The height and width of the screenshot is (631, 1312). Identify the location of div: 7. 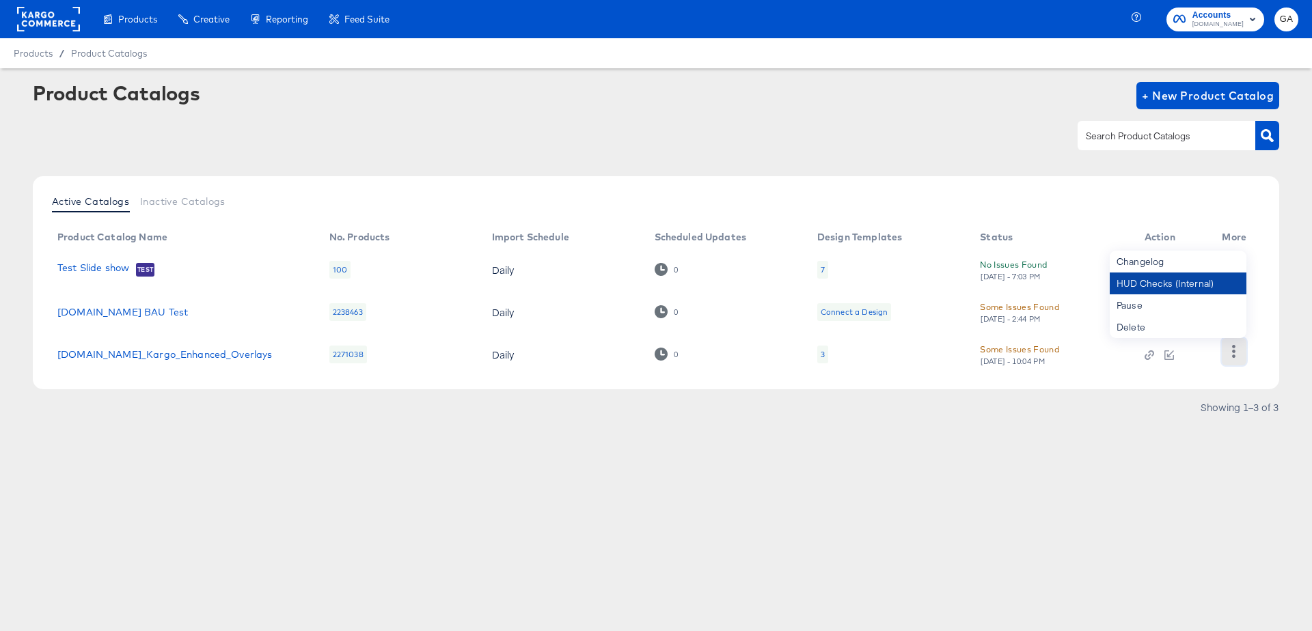
(822, 270).